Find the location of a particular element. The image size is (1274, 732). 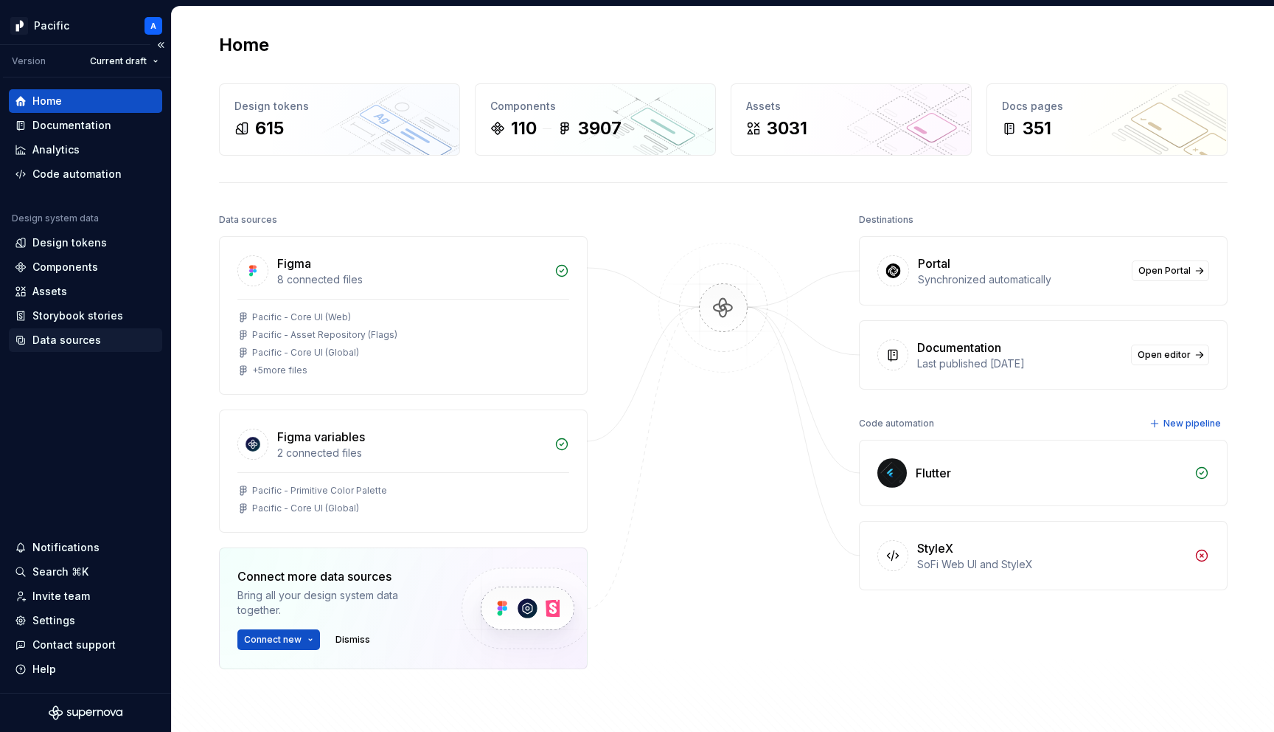

button: Connect new is located at coordinates (279, 639).